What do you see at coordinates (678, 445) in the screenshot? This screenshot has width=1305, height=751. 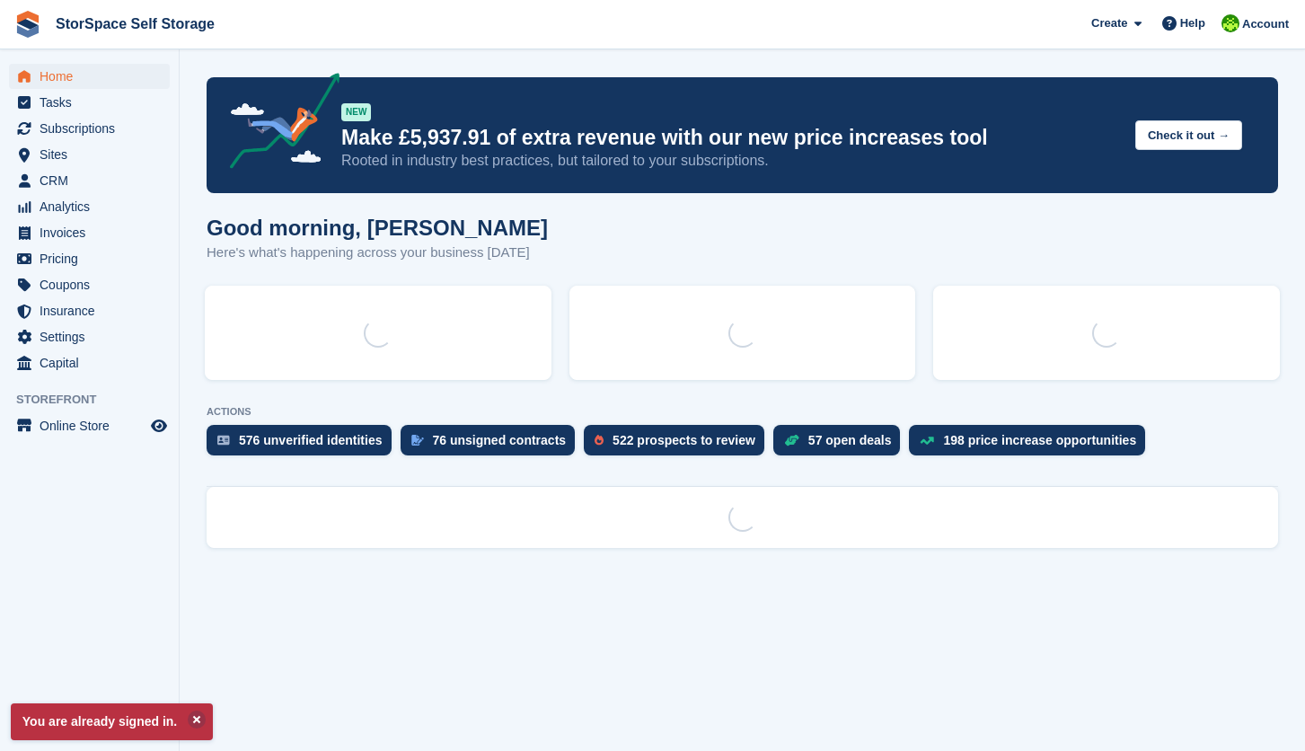 I see `a: 522 prospects to review` at bounding box center [678, 445].